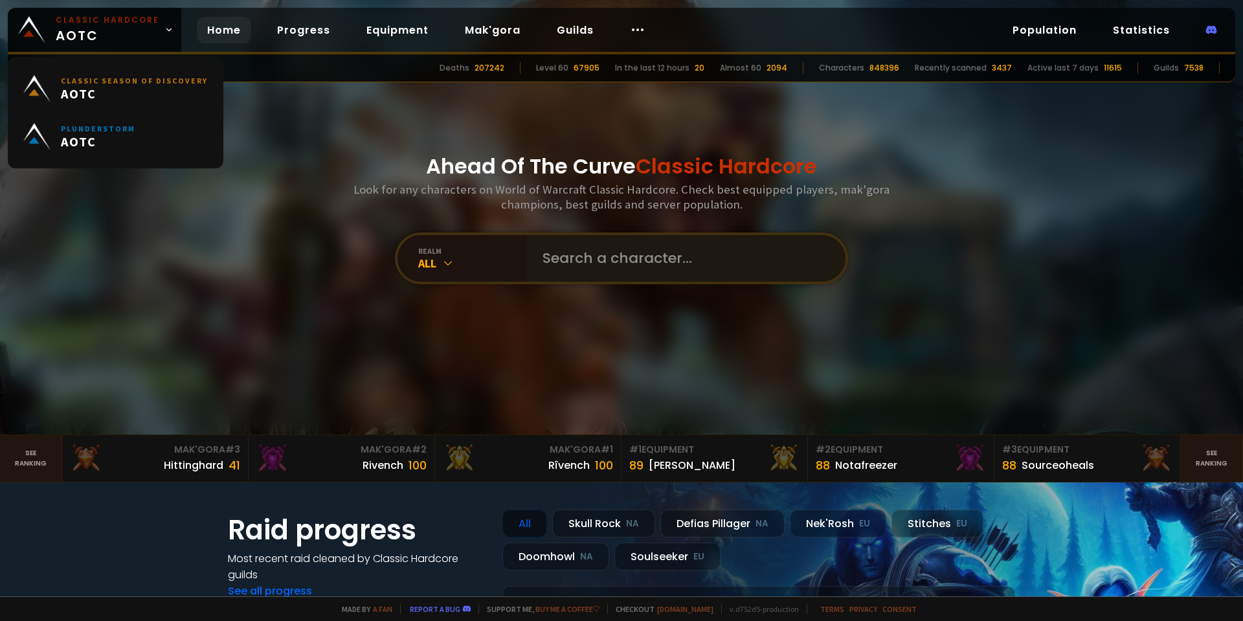  What do you see at coordinates (1166, 68) in the screenshot?
I see `div: Guilds` at bounding box center [1166, 68].